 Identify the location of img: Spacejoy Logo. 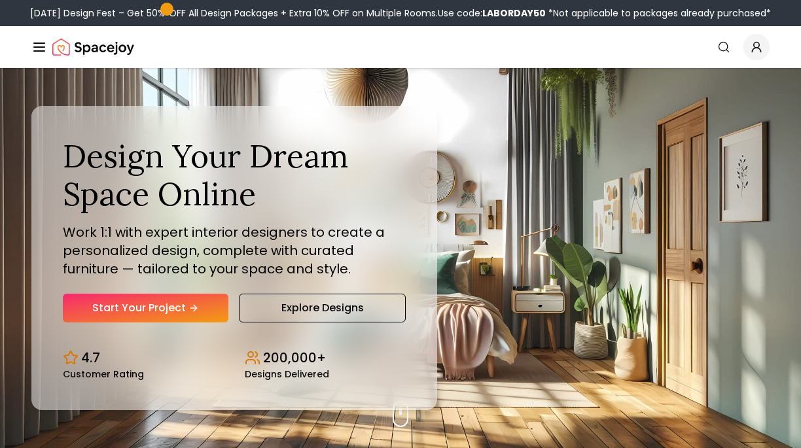
(93, 47).